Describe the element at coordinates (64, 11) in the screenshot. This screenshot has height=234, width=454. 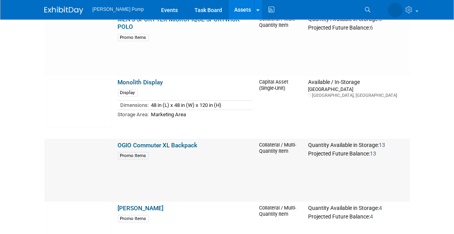
I see `img: ExhibitDay` at that location.